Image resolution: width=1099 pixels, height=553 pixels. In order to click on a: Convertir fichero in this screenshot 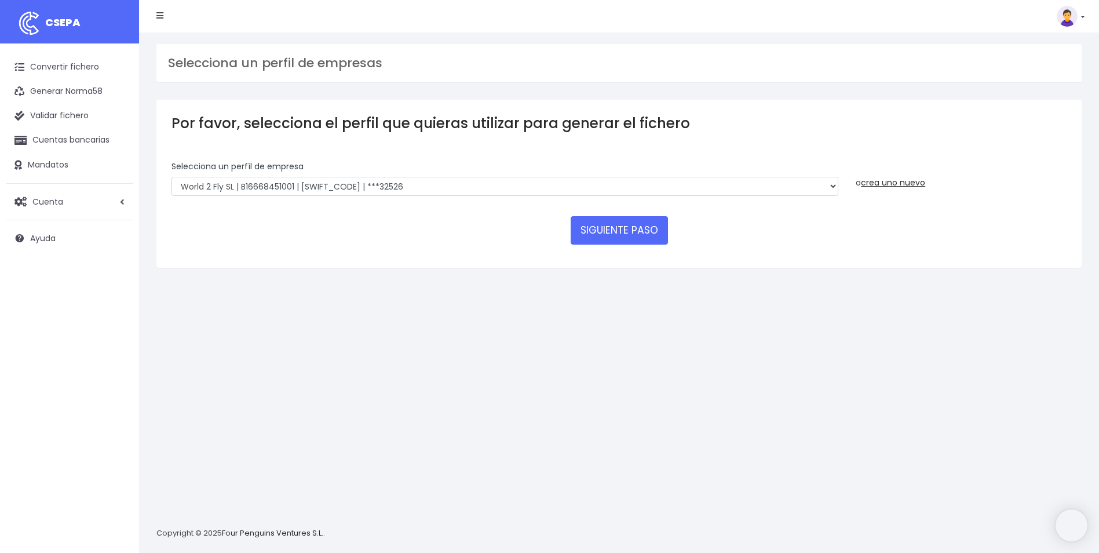, I will do `click(70, 67)`.